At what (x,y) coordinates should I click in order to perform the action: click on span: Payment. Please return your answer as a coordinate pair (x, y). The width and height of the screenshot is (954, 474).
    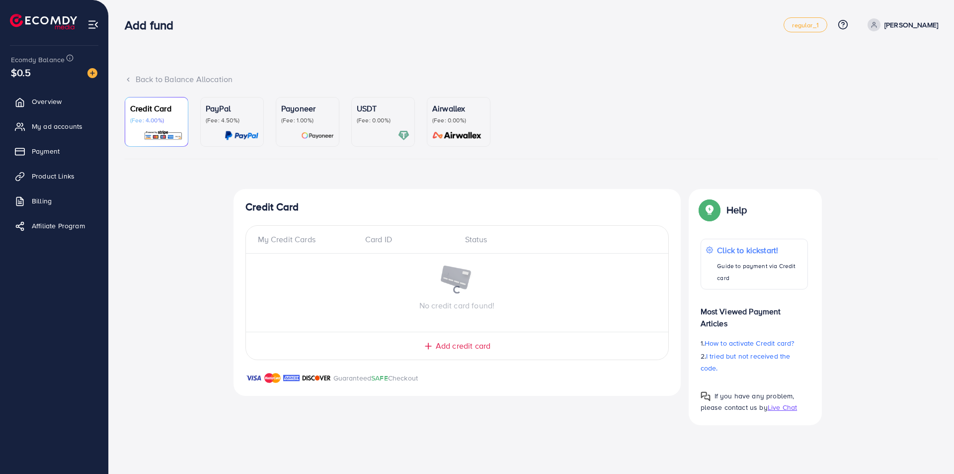
    Looking at the image, I should click on (46, 151).